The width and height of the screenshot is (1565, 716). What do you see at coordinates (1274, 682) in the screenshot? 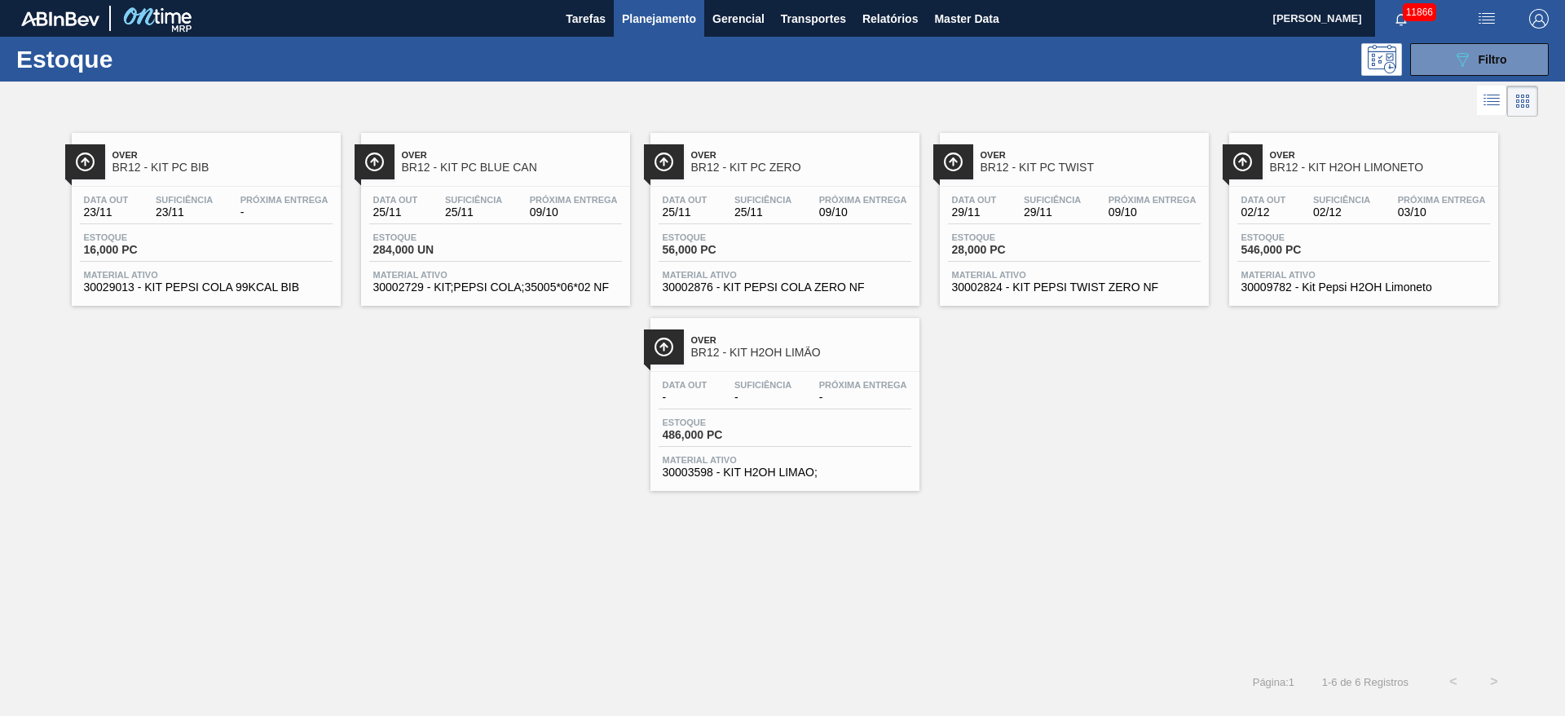
I see `span: Página : 1` at bounding box center [1274, 682].